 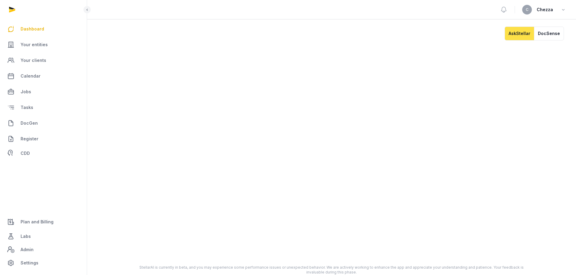 I want to click on a: Calendar, so click(x=43, y=76).